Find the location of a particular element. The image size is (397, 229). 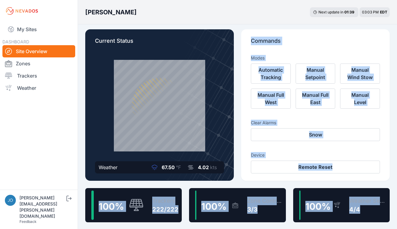

img: joe.mikula@nevados.solar is located at coordinates (10, 200).